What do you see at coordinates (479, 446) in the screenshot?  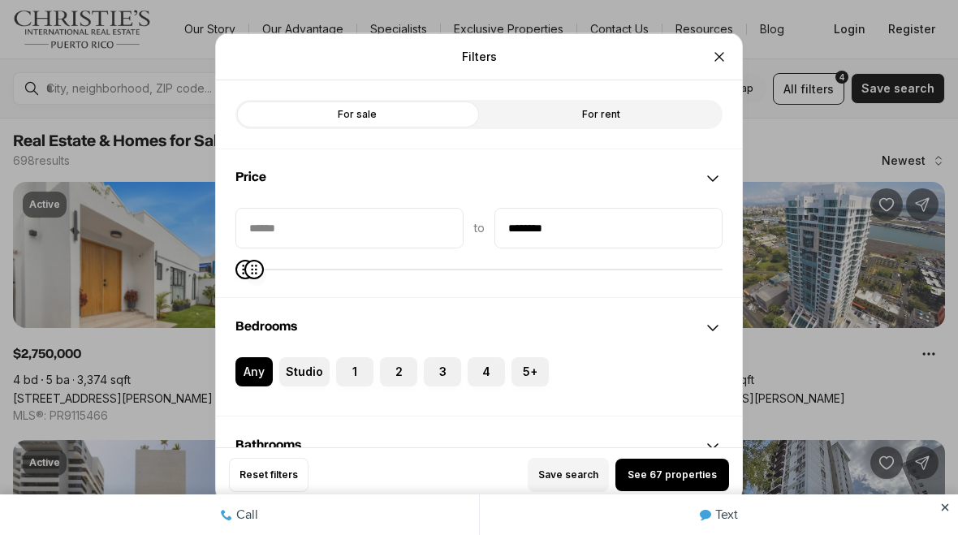 I see `div: Bathrooms` at bounding box center [479, 446].